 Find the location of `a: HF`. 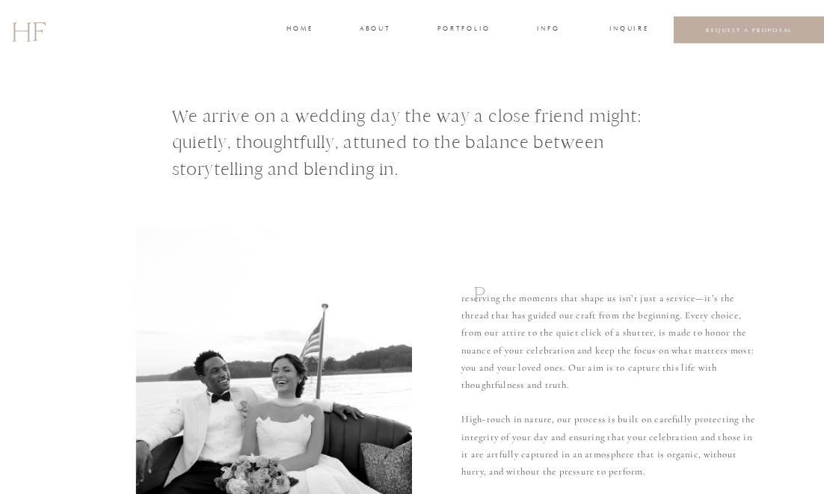

a: HF is located at coordinates (28, 30).